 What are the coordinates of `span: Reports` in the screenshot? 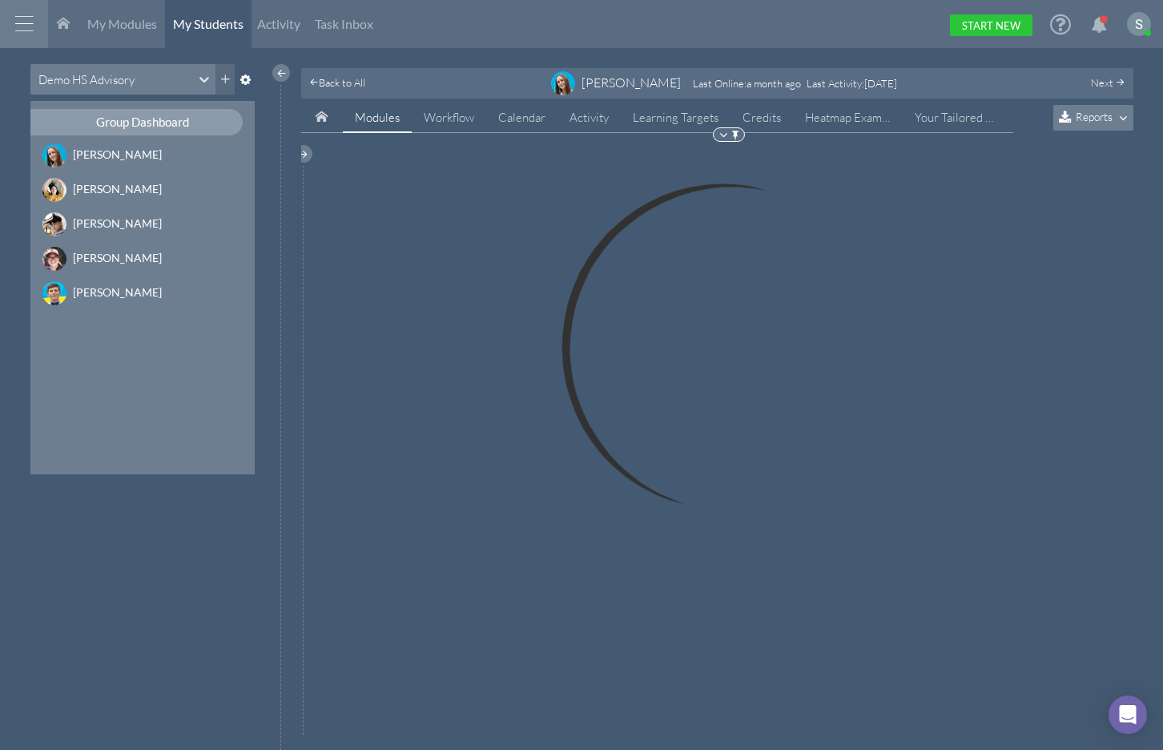 It's located at (1094, 116).